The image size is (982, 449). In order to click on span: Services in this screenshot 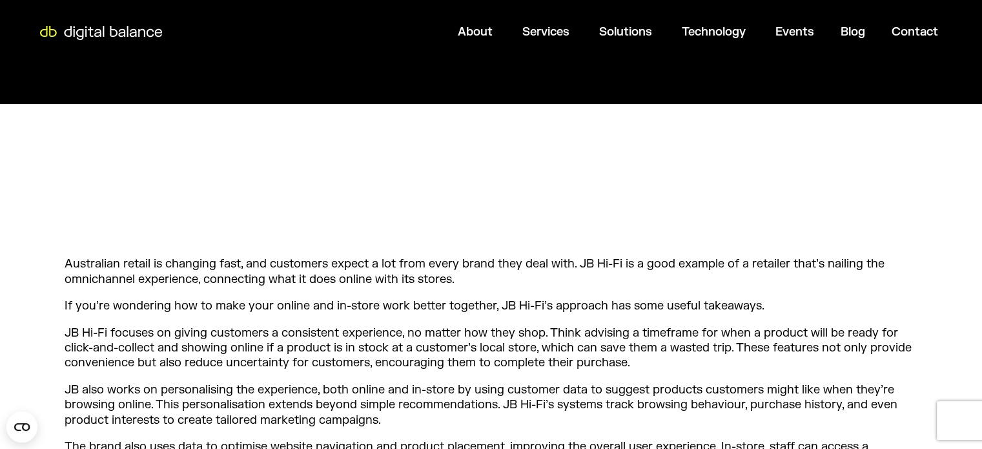, I will do `click(545, 32)`.